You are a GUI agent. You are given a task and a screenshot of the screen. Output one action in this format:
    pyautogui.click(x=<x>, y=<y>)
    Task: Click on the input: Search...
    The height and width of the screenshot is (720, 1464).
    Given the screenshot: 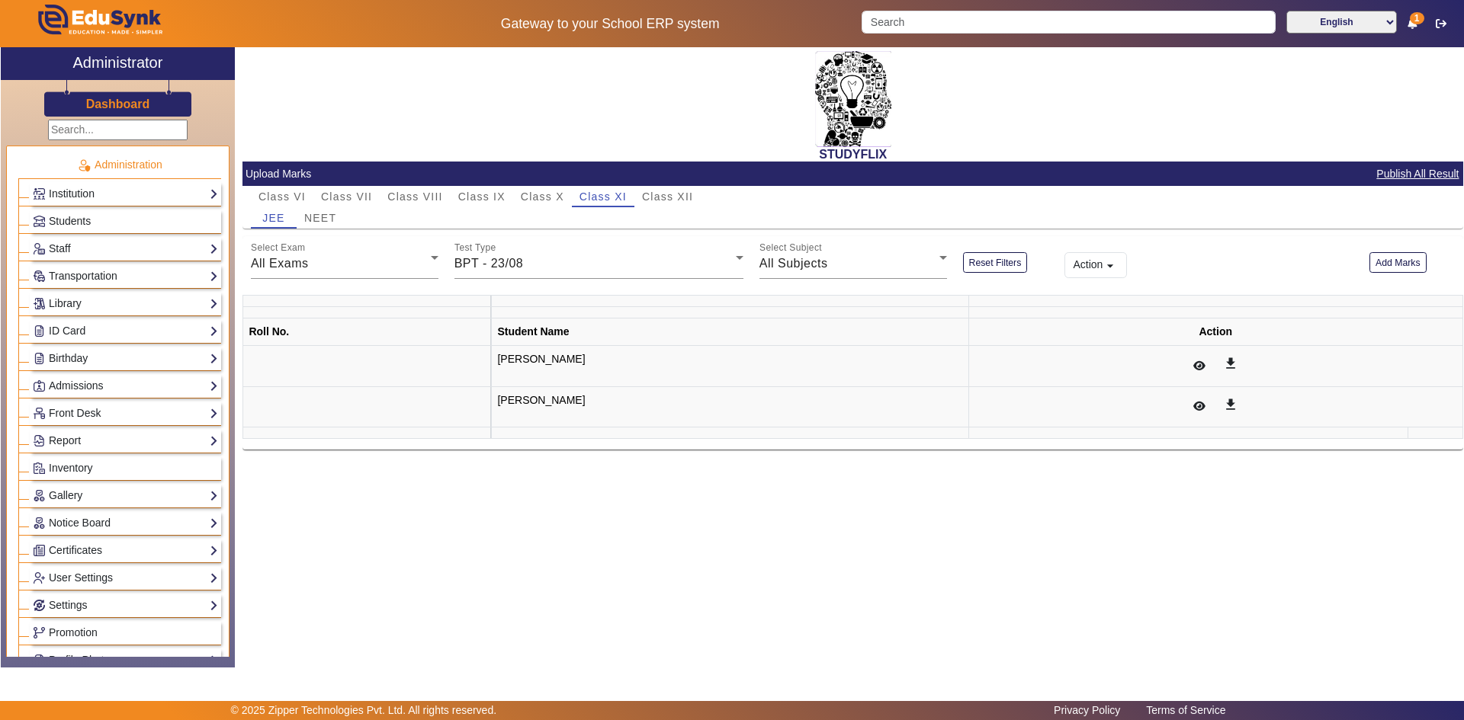 What is the action you would take?
    pyautogui.click(x=117, y=130)
    